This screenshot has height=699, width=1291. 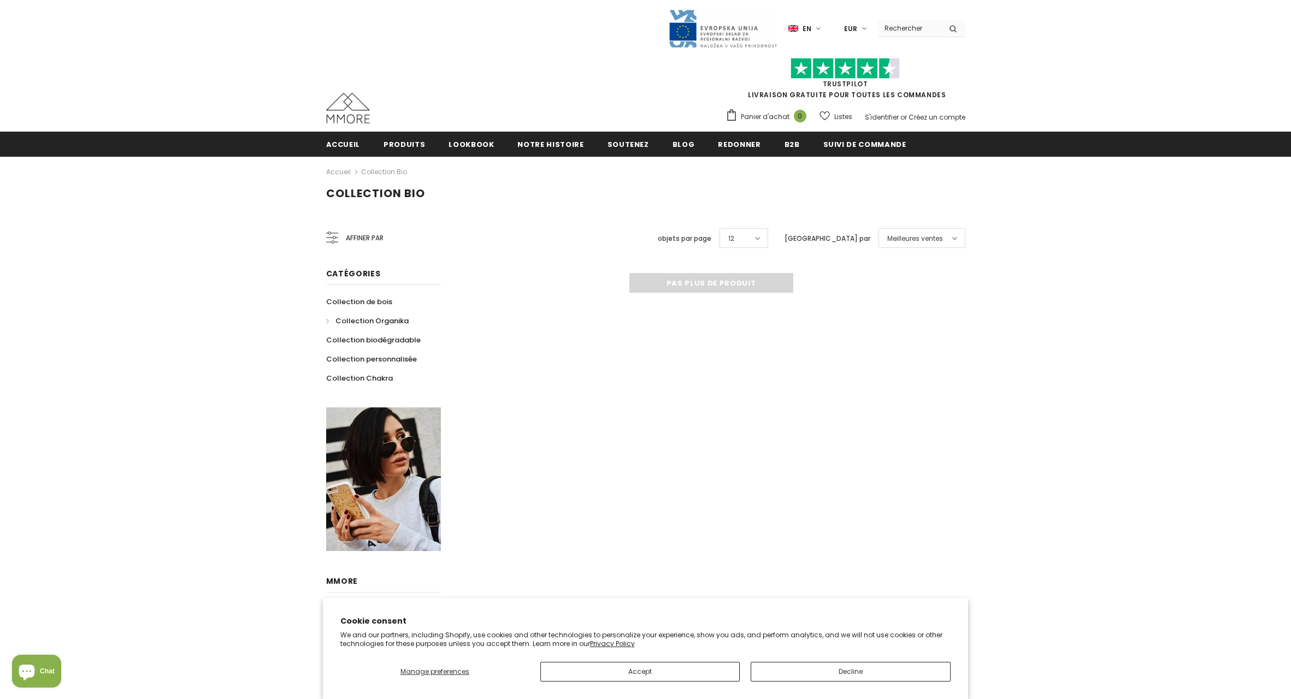 What do you see at coordinates (372, 321) in the screenshot?
I see `span: Collection Organika` at bounding box center [372, 321].